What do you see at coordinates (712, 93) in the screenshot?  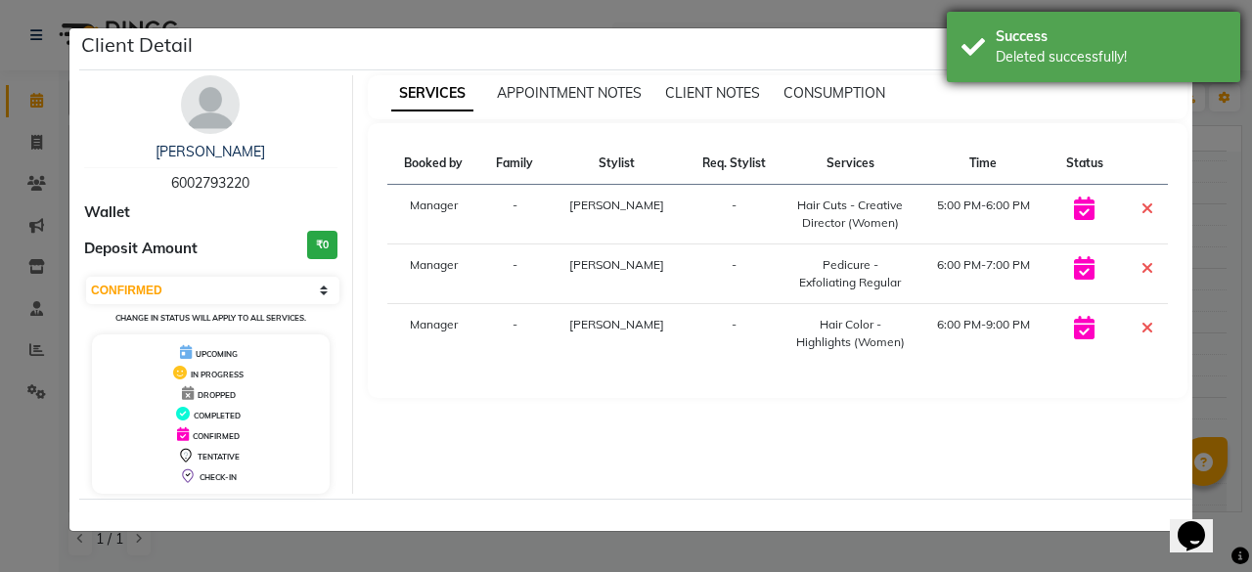 I see `span: CLIENT NOTES` at bounding box center [712, 93].